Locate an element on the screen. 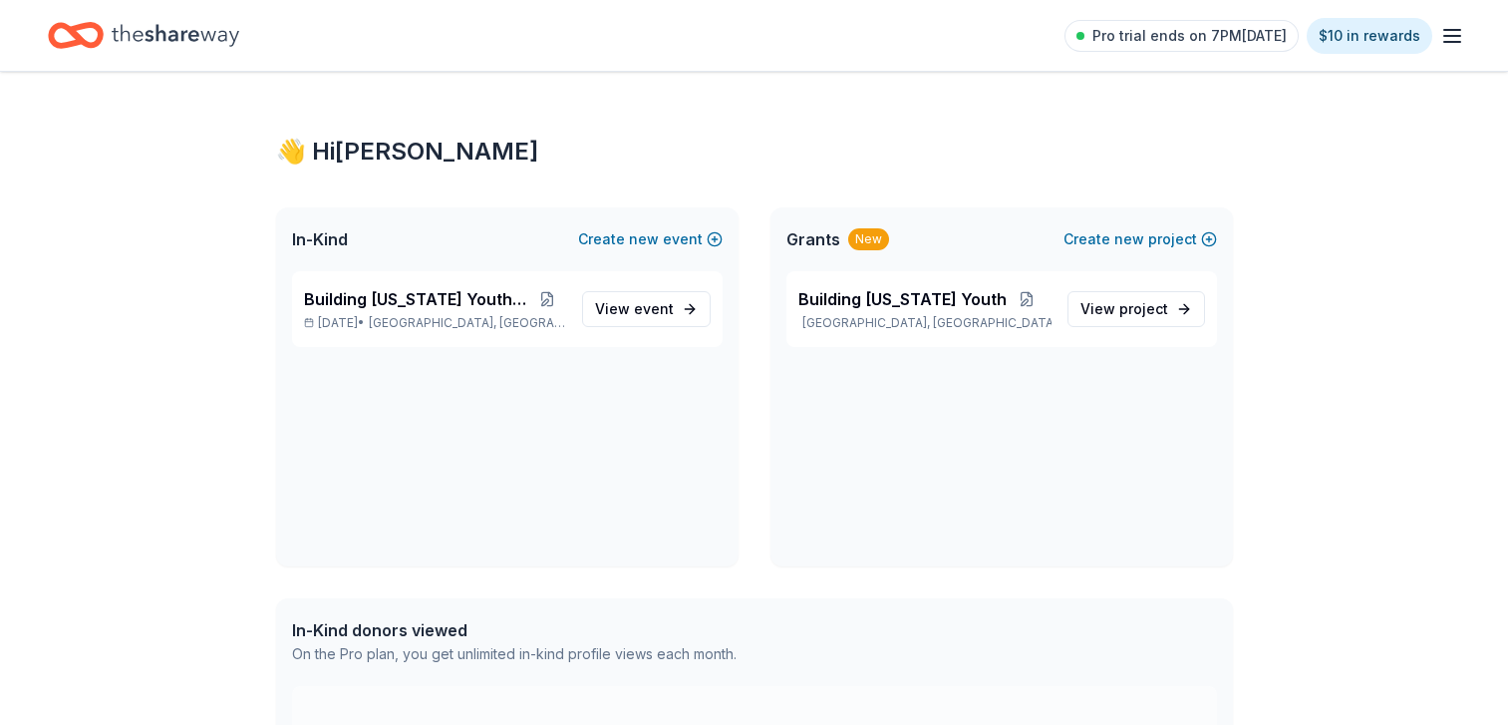 This screenshot has height=725, width=1508. span: project is located at coordinates (1143, 308).